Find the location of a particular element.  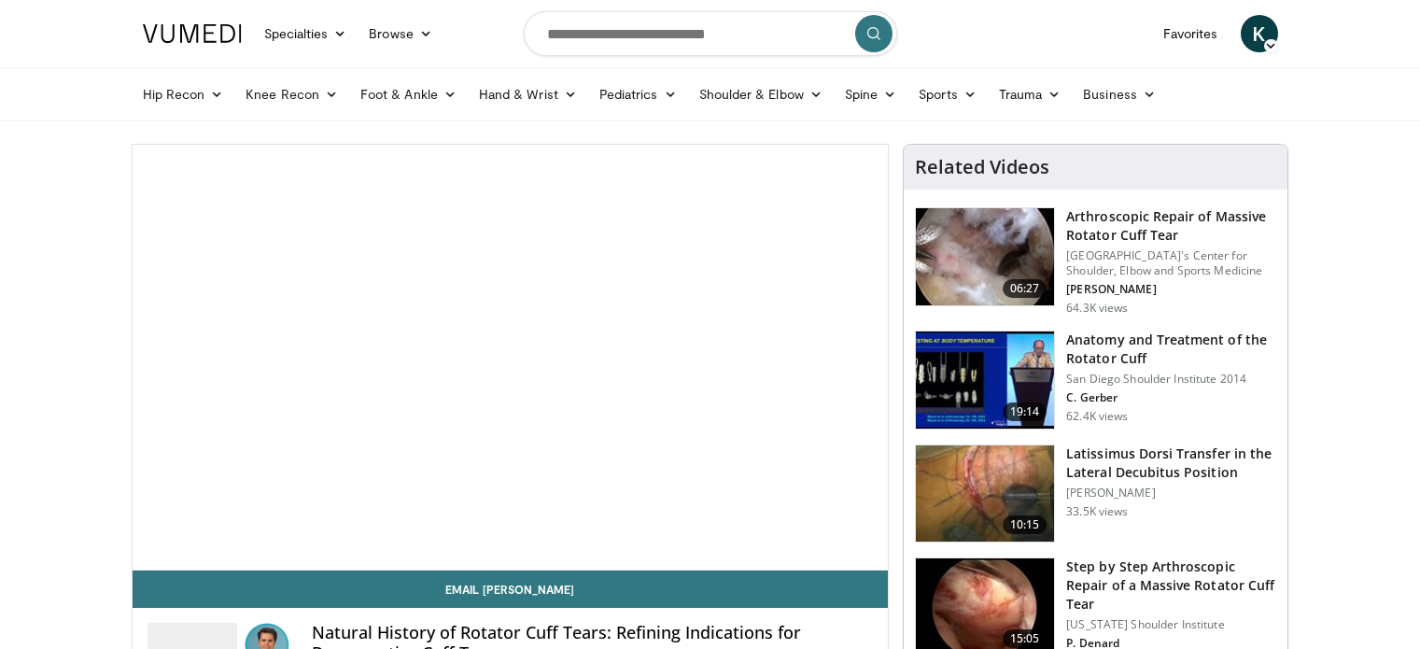

a: Business is located at coordinates (1119, 94).